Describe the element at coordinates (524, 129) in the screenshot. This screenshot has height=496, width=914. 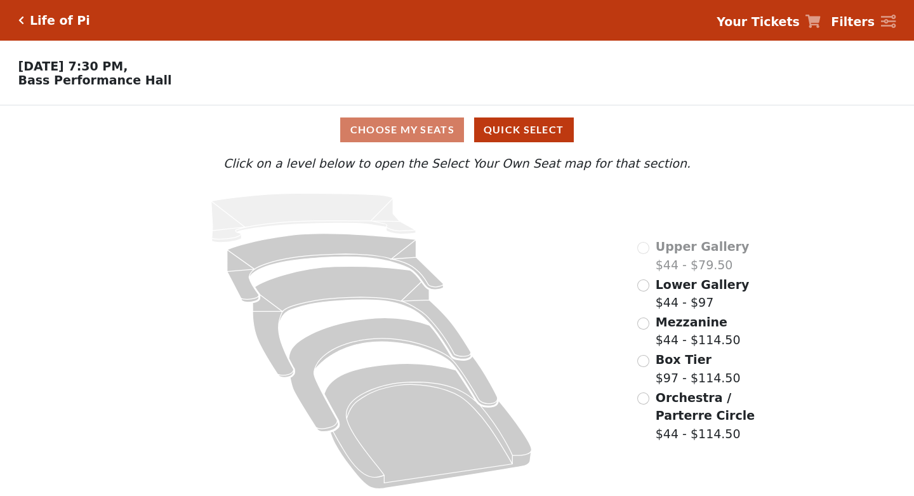
I see `button: Quick Select` at that location.